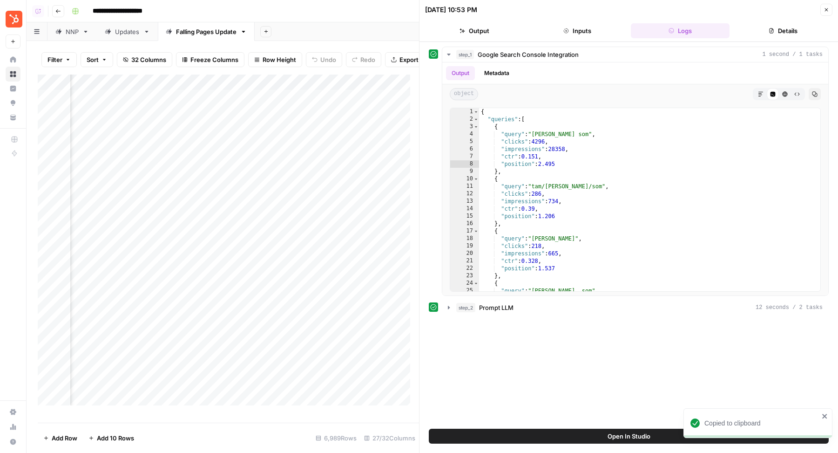 Image resolution: width=838 pixels, height=453 pixels. What do you see at coordinates (465, 156) in the screenshot?
I see `div: 7` at bounding box center [465, 156].